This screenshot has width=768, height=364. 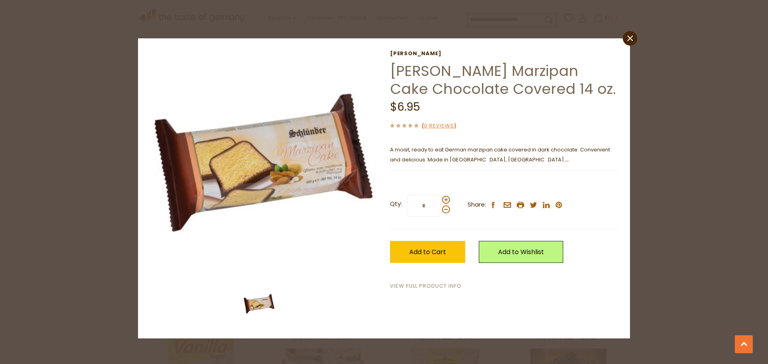 What do you see at coordinates (500, 155) in the screenshot?
I see `span: A moist, ready to eat German marzipan cake covered in dark chocolate. Convenient and delicious. M...` at bounding box center [500, 155].